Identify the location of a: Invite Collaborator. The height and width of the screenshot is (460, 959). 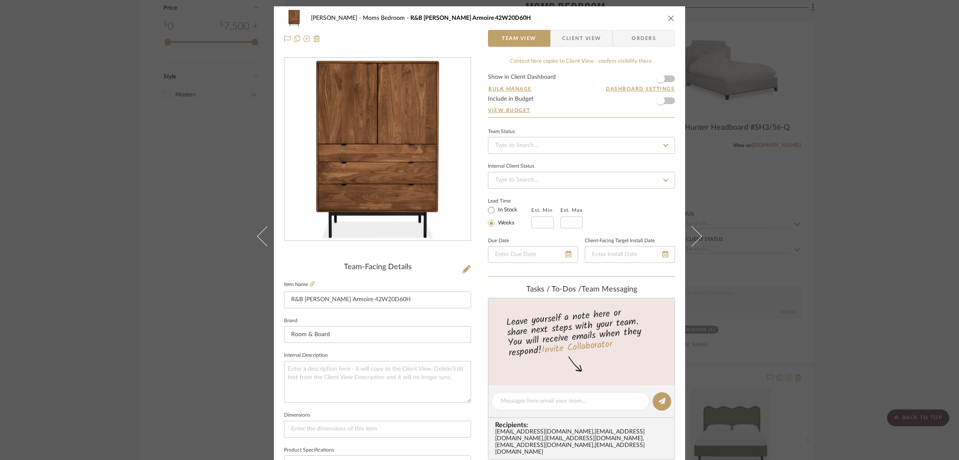
(577, 348).